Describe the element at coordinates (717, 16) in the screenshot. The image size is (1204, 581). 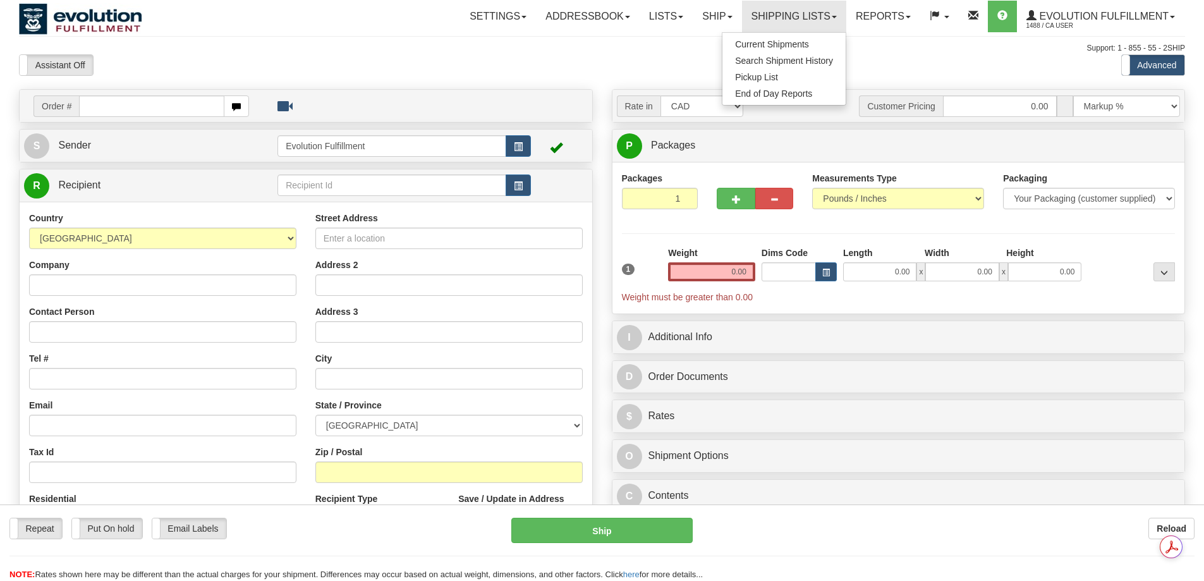
I see `a: Ship` at that location.